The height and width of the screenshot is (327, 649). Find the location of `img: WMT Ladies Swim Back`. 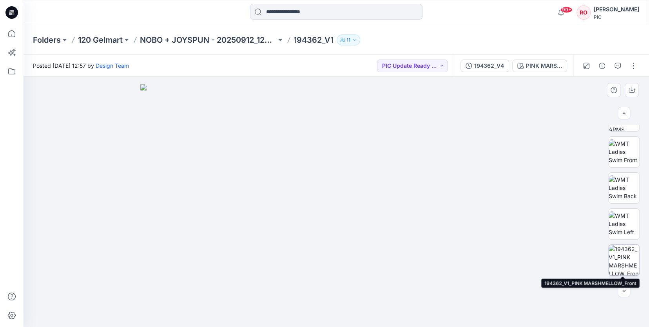

img: WMT Ladies Swim Back is located at coordinates (624, 188).